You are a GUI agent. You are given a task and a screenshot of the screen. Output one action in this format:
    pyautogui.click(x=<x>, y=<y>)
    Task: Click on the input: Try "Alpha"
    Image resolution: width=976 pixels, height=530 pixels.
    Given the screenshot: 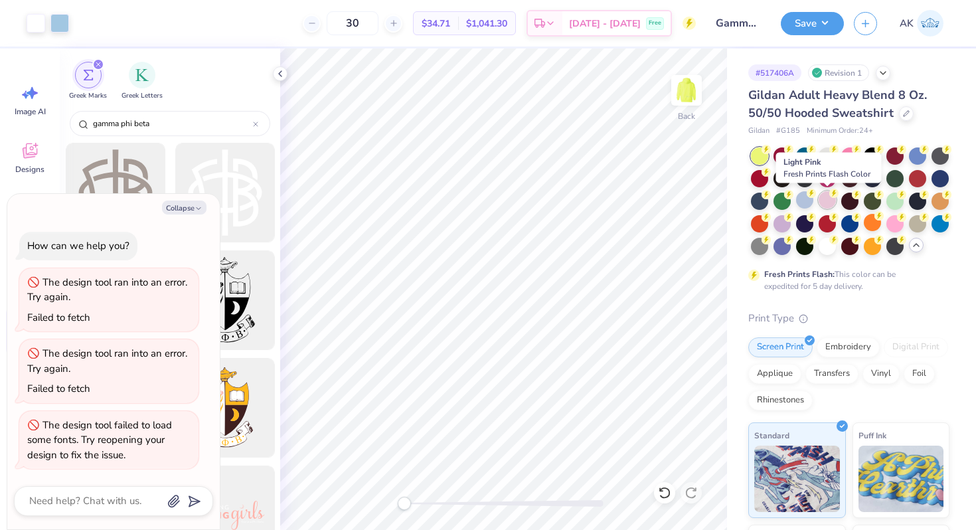 What is the action you would take?
    pyautogui.click(x=172, y=124)
    